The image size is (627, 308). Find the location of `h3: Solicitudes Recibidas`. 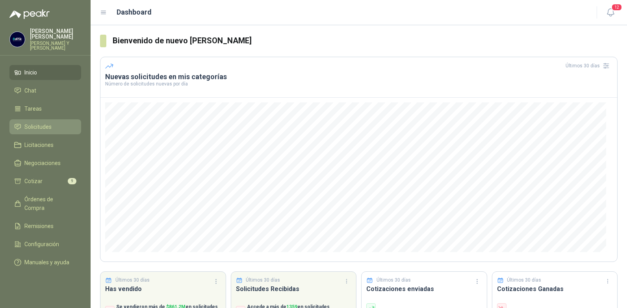

h3: Solicitudes Recibidas is located at coordinates (294, 289).